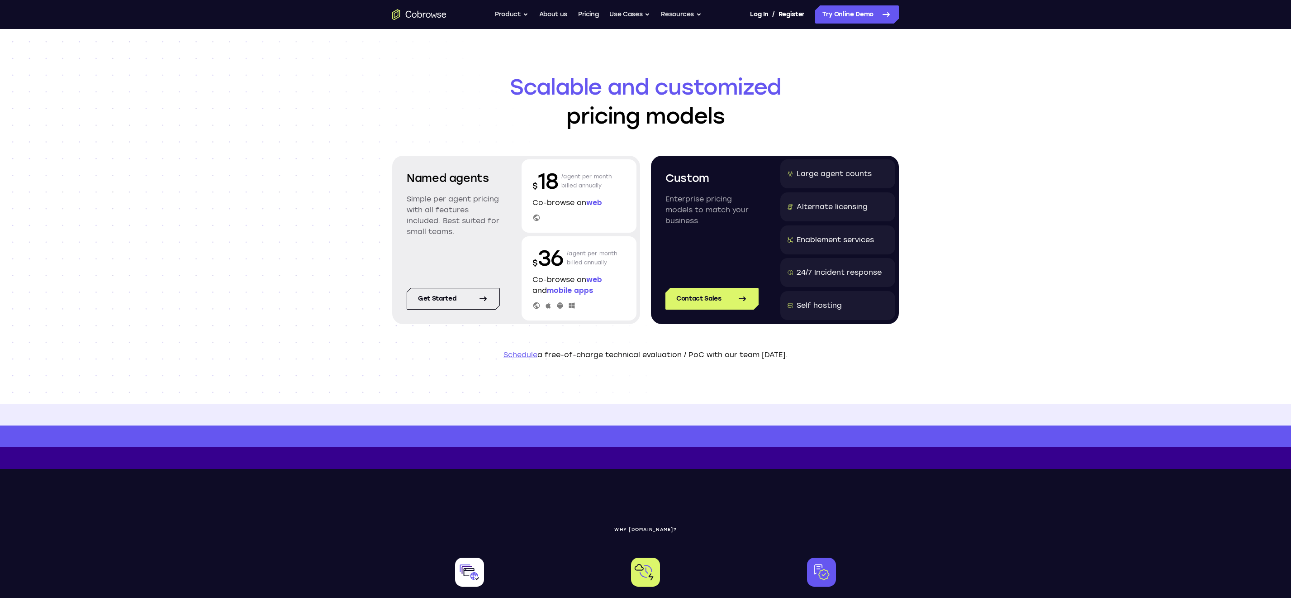 This screenshot has width=1291, height=598. What do you see at coordinates (646, 101) in the screenshot?
I see `h1: pricing models` at bounding box center [646, 101].